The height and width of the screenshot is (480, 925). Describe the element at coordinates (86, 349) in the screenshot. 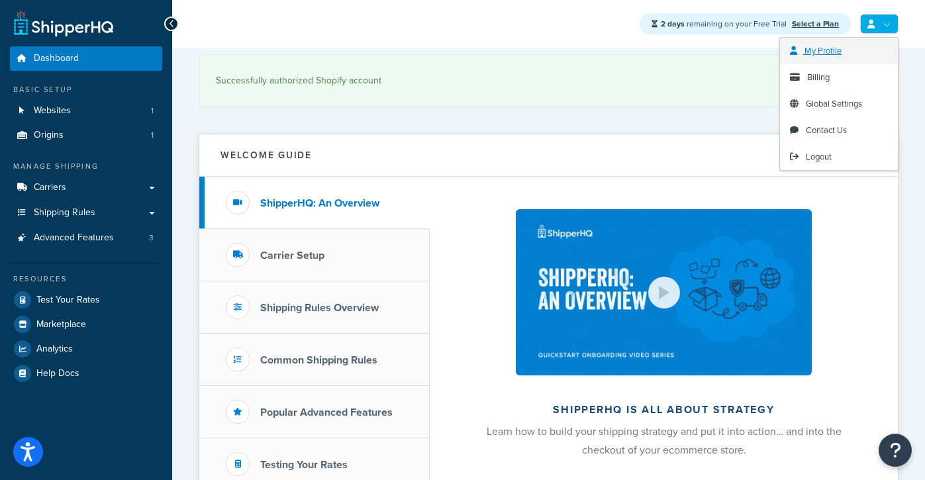

I see `li: Analytics` at that location.